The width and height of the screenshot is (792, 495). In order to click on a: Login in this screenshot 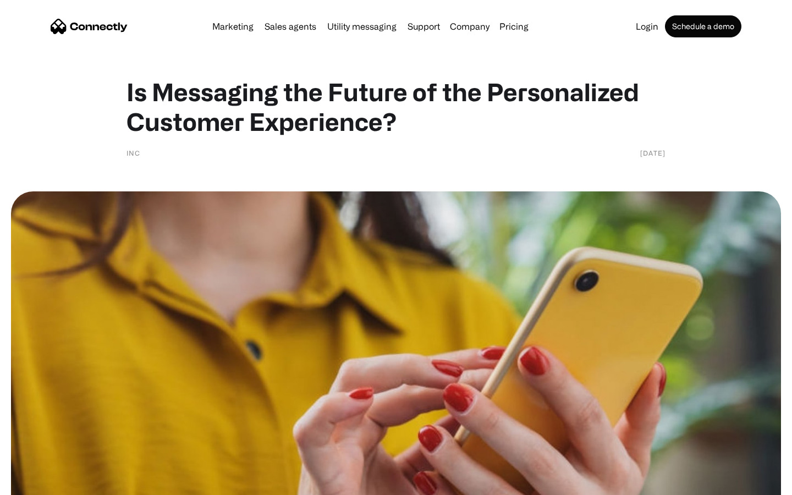, I will do `click(647, 26)`.